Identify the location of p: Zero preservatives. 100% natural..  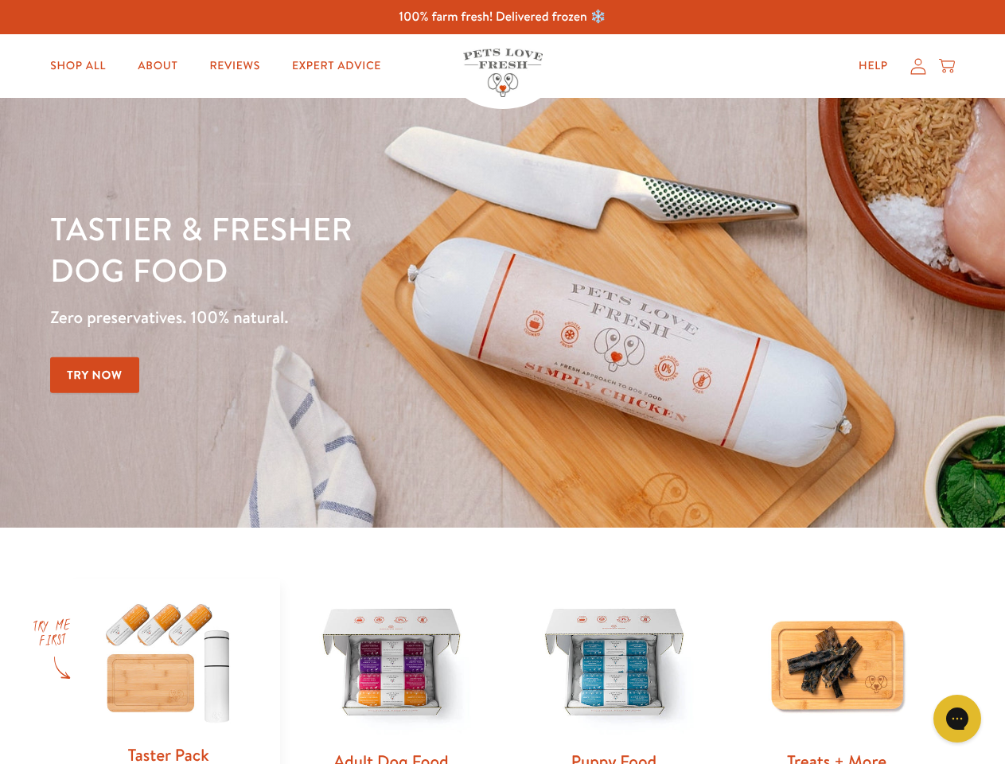
(352, 318).